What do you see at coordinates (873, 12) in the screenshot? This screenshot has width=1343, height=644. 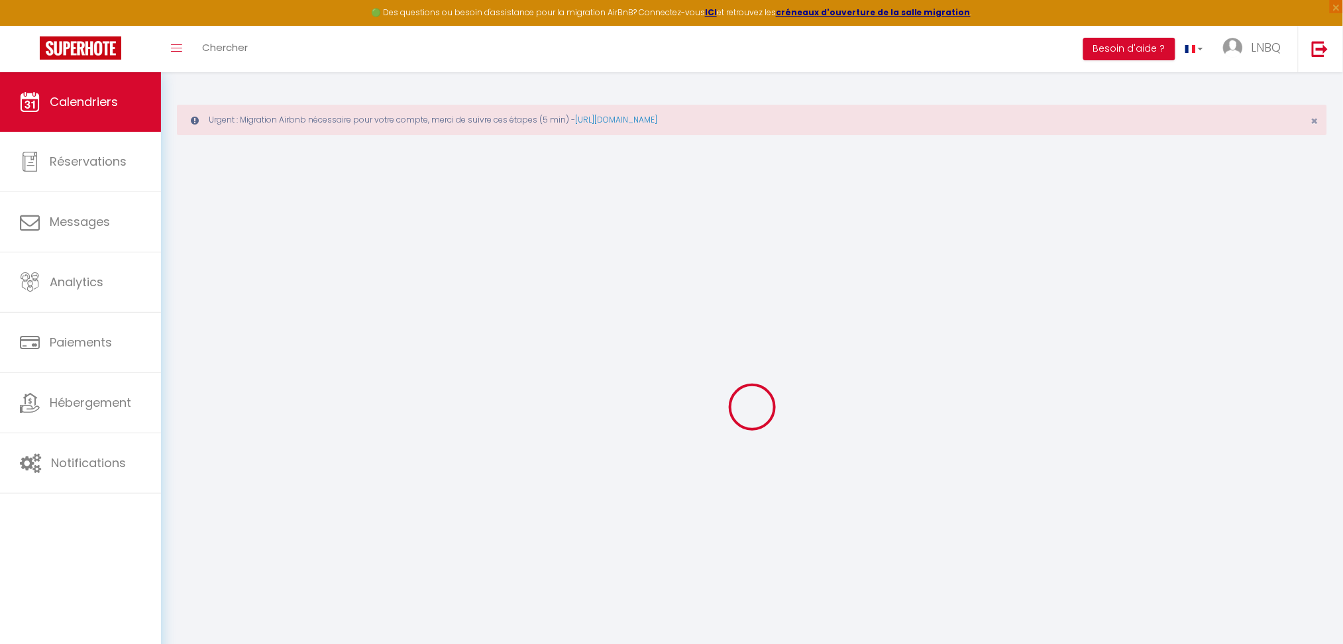 I see `a: créneaux d'ouverture de la salle migration` at bounding box center [873, 12].